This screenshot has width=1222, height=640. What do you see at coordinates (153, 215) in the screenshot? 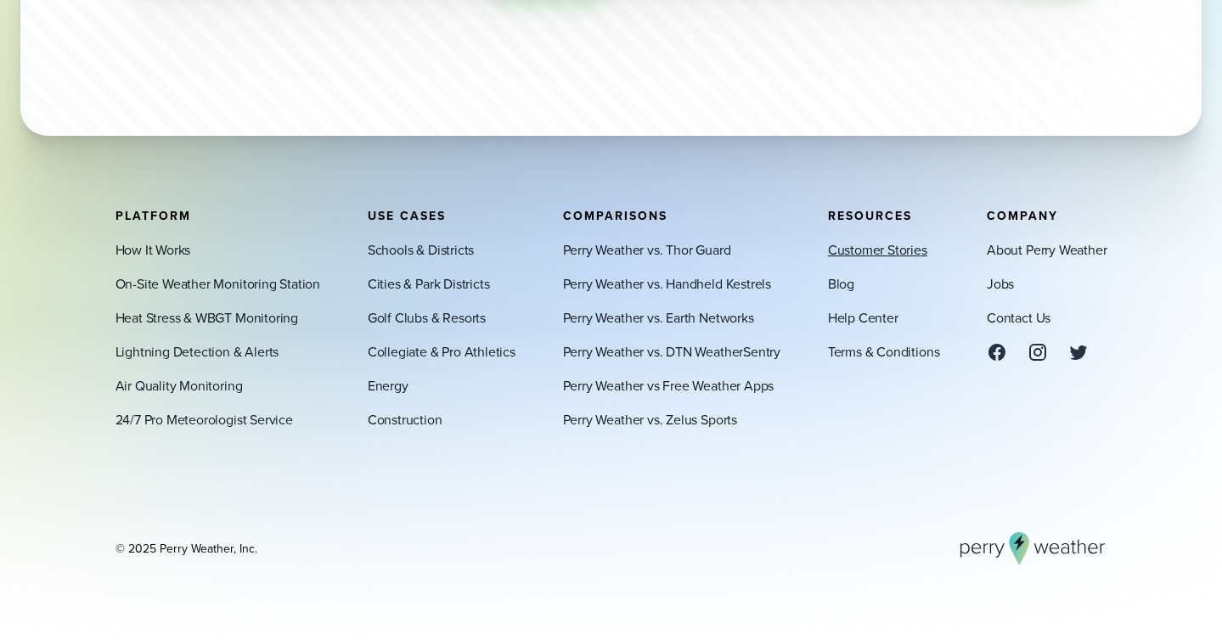
I see `span: Platform` at bounding box center [153, 215].